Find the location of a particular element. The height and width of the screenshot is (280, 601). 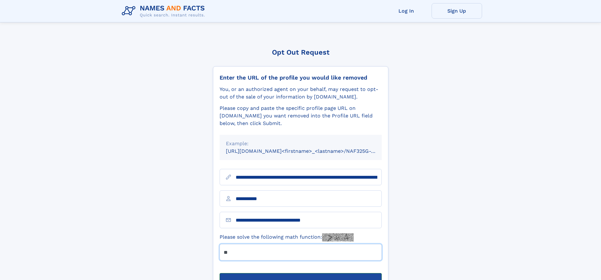

a: Log In is located at coordinates (407, 11).